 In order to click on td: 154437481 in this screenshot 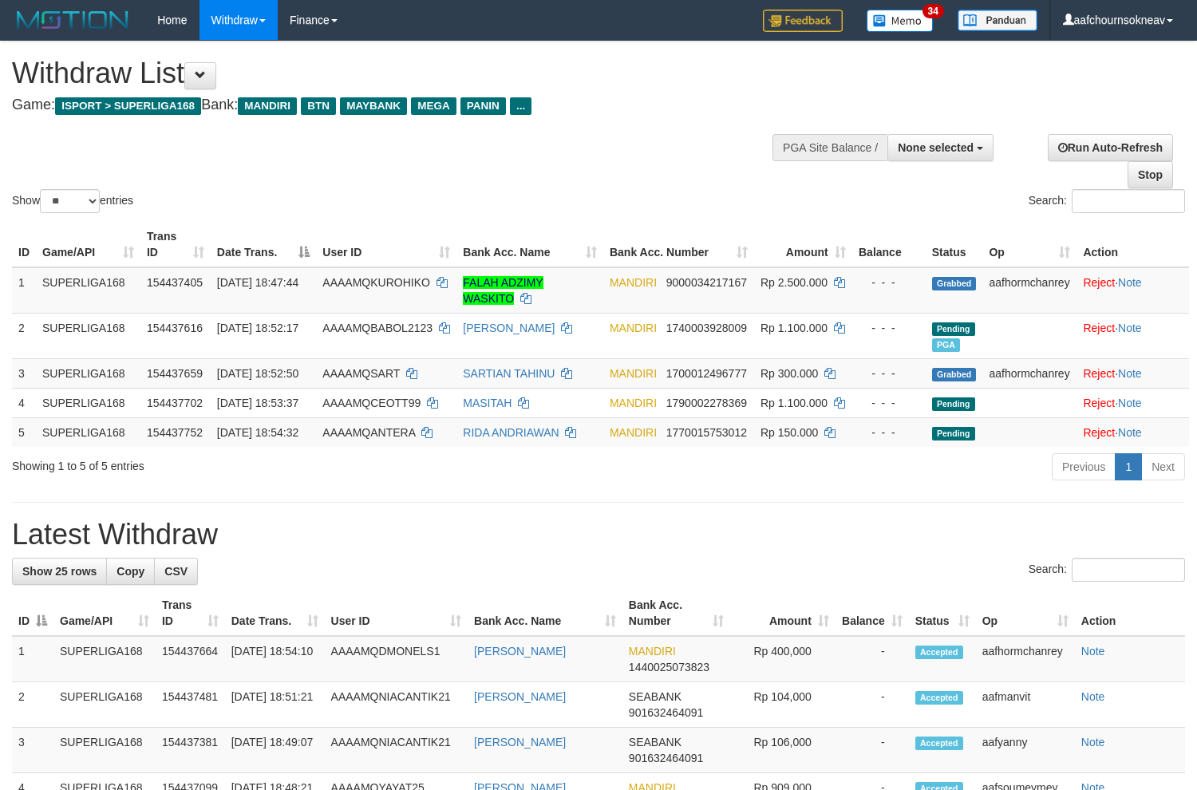, I will do `click(190, 705)`.